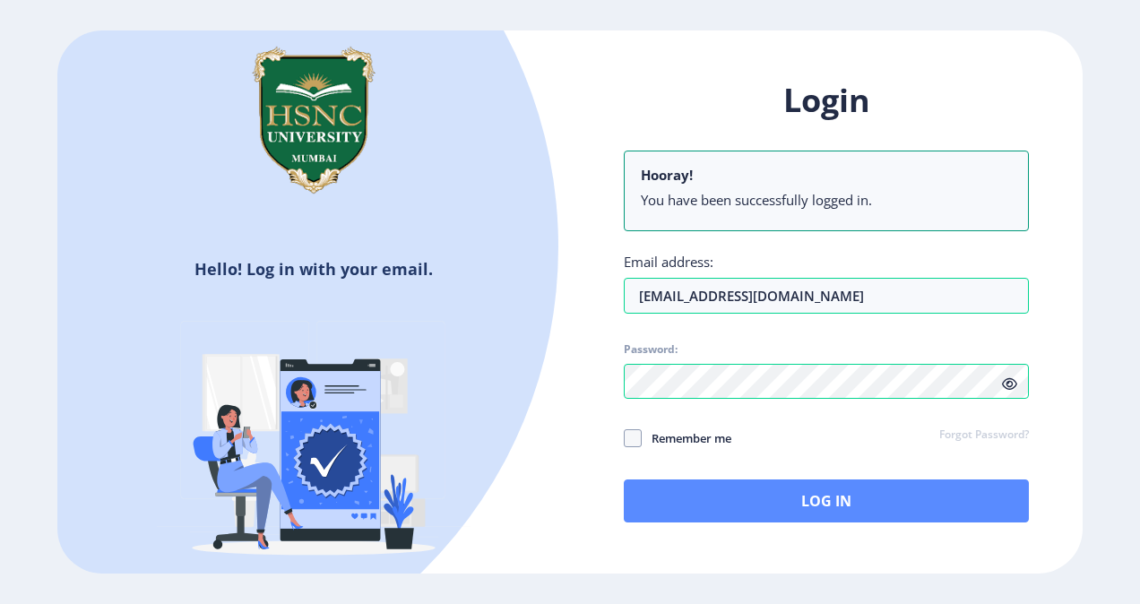  I want to click on span: Remember me, so click(687, 438).